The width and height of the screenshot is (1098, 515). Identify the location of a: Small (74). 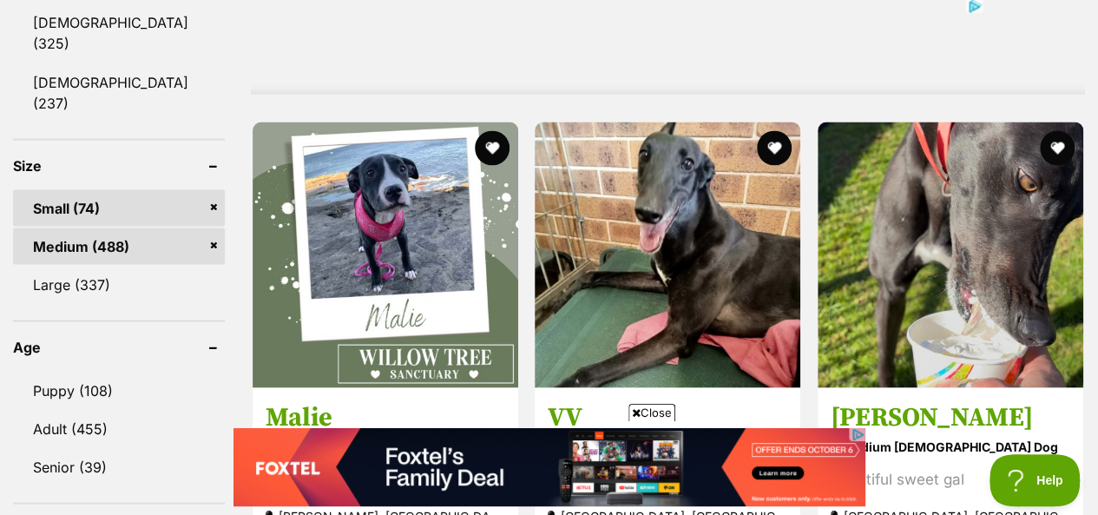
(119, 207).